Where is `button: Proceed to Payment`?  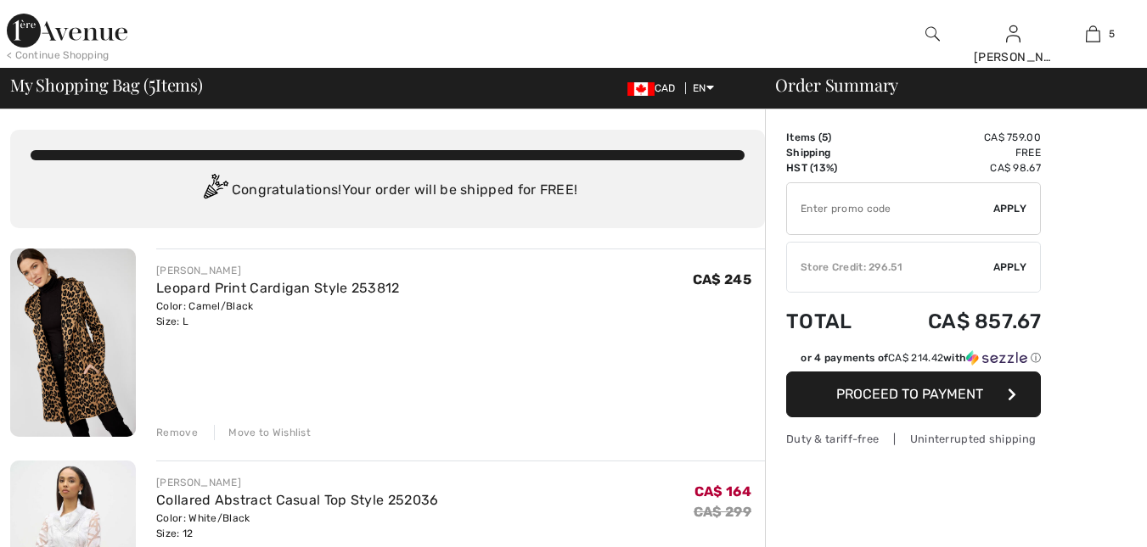
button: Proceed to Payment is located at coordinates (913, 395).